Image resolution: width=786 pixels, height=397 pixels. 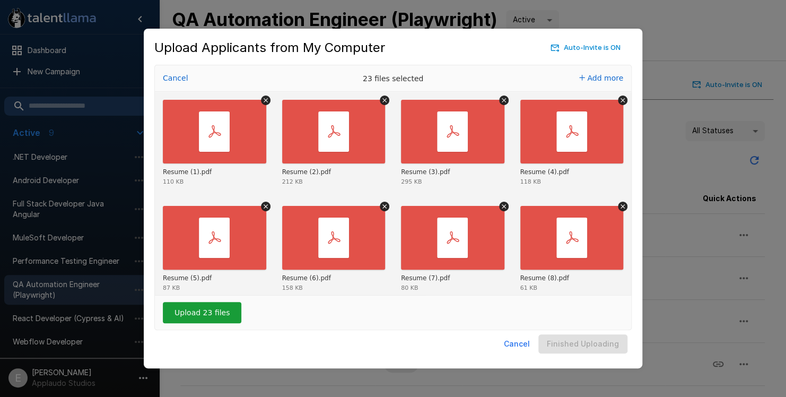 I want to click on span: Add more, so click(x=605, y=78).